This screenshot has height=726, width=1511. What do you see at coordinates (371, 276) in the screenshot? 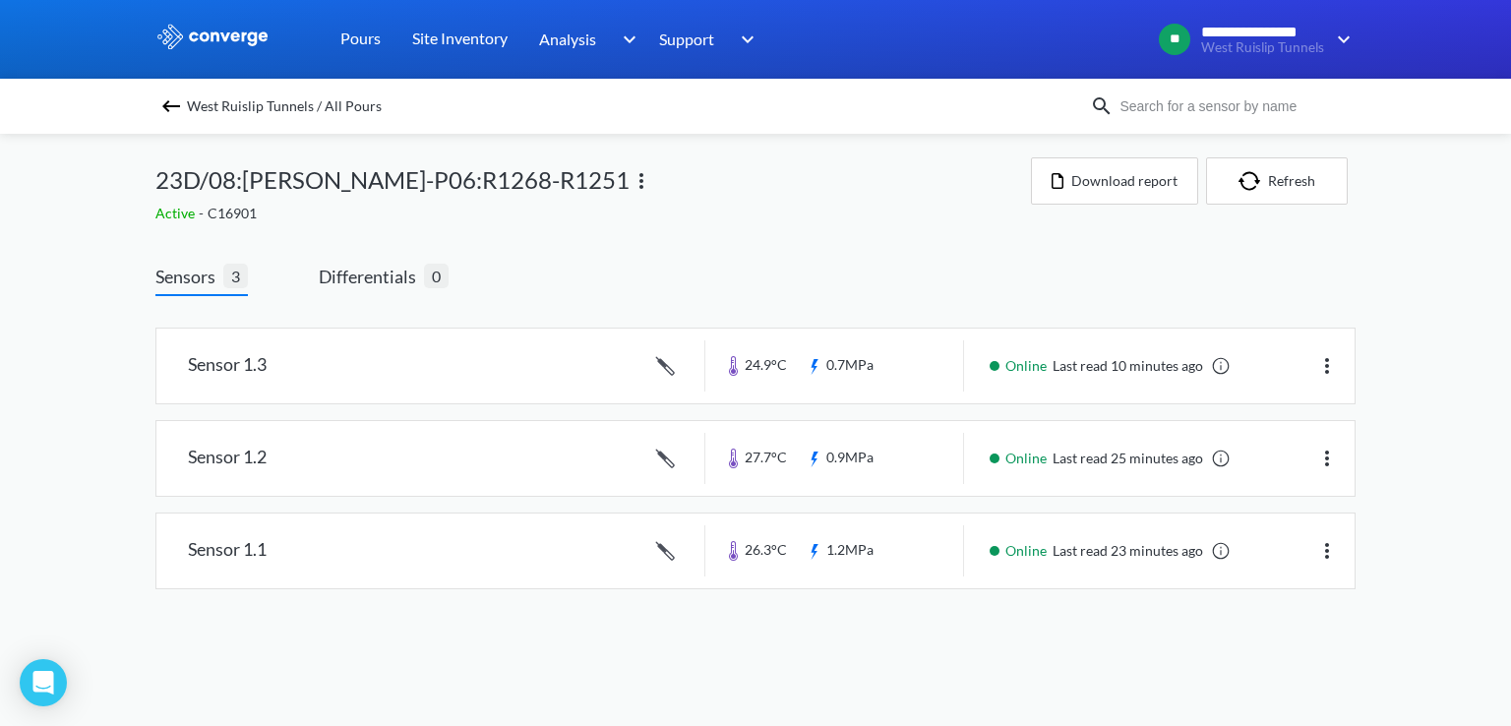
I see `span: Differentials` at bounding box center [371, 276].